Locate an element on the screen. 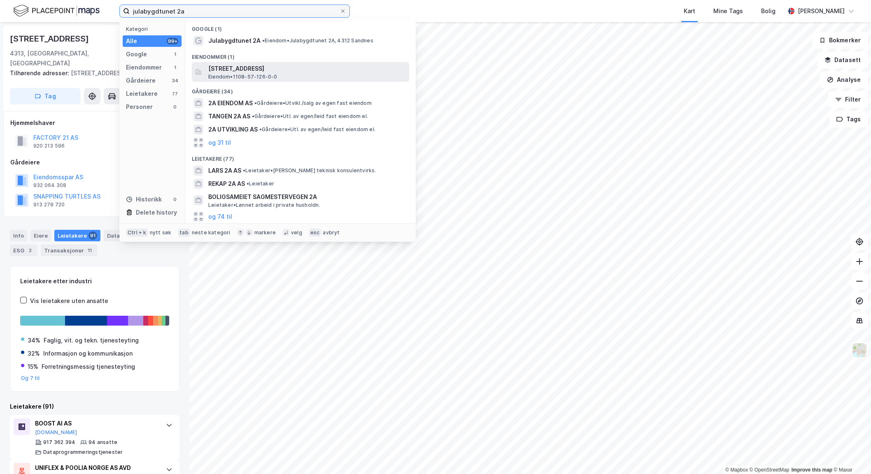 The image size is (871, 474). button: Tag is located at coordinates (45, 96).